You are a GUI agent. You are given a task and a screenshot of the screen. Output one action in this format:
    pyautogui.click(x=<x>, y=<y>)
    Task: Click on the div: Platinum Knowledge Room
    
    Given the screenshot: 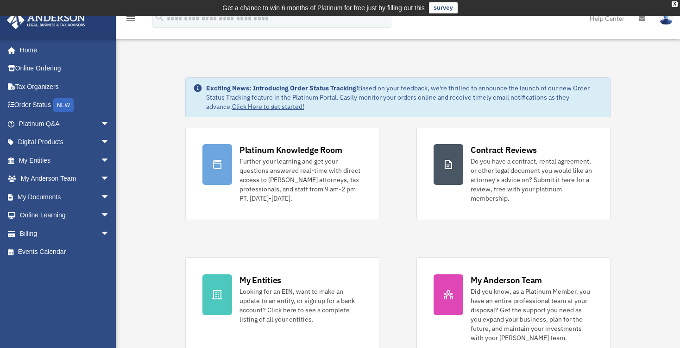 What is the action you would take?
    pyautogui.click(x=291, y=150)
    